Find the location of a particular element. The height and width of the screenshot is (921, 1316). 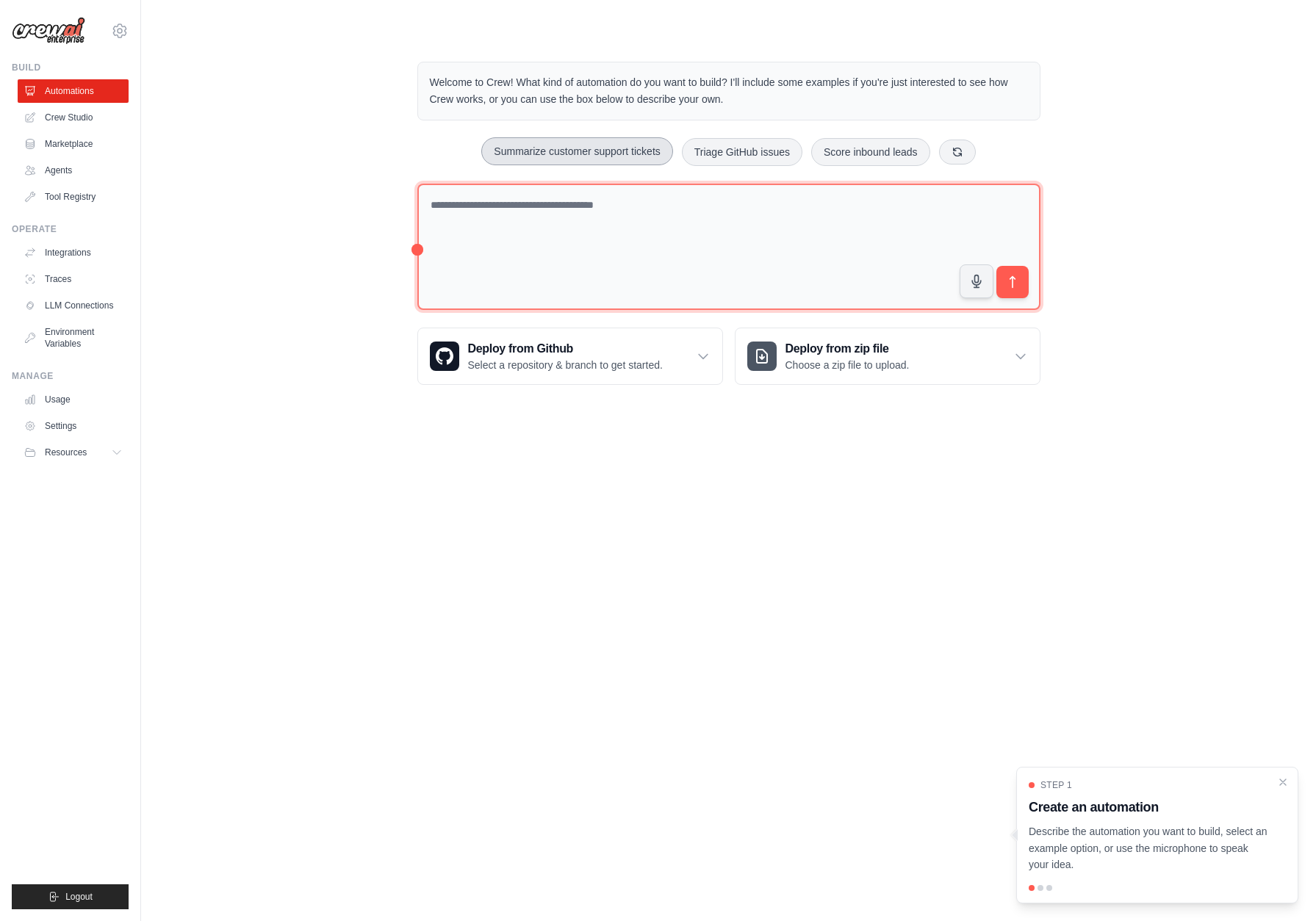

a: Settings is located at coordinates (73, 426).